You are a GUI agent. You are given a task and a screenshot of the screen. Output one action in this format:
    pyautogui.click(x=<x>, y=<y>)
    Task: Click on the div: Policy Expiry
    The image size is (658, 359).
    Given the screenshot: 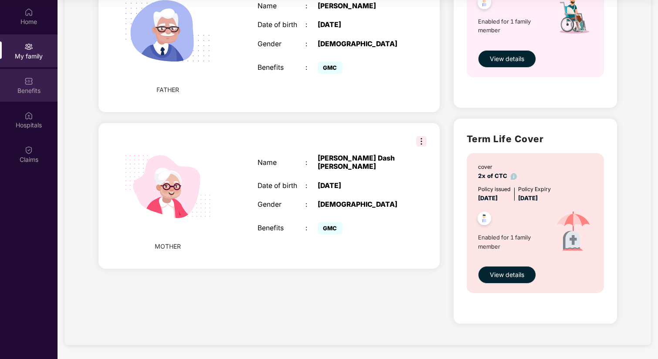 What is the action you would take?
    pyautogui.click(x=534, y=189)
    